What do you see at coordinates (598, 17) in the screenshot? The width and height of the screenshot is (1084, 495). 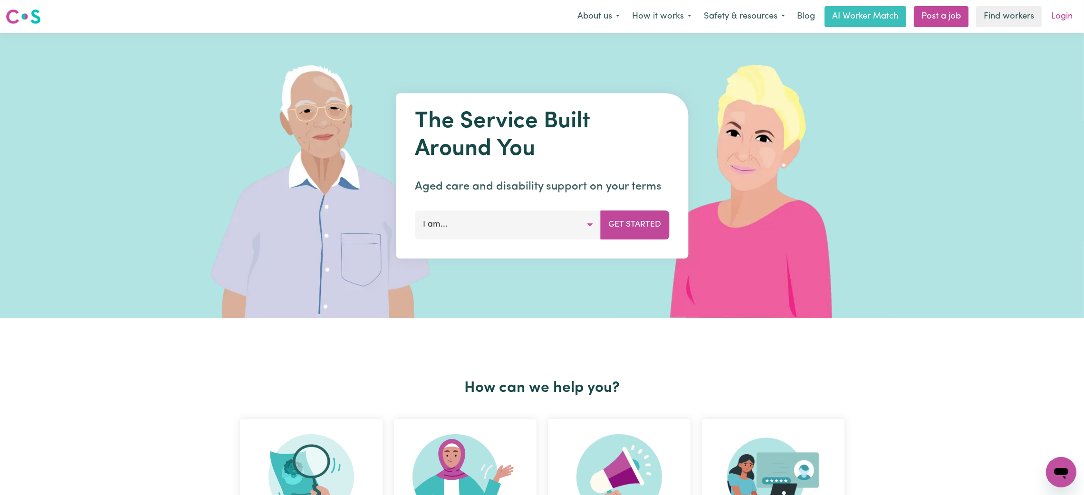 I see `button: About us` at bounding box center [598, 17].